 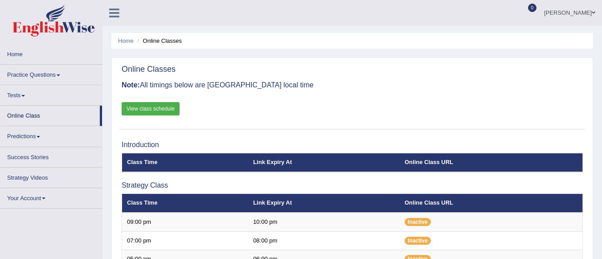 I want to click on td: 08:00 pm, so click(x=324, y=241).